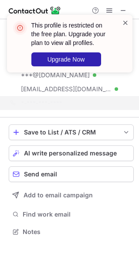 This screenshot has width=139, height=279. I want to click on button: Notes, so click(71, 232).